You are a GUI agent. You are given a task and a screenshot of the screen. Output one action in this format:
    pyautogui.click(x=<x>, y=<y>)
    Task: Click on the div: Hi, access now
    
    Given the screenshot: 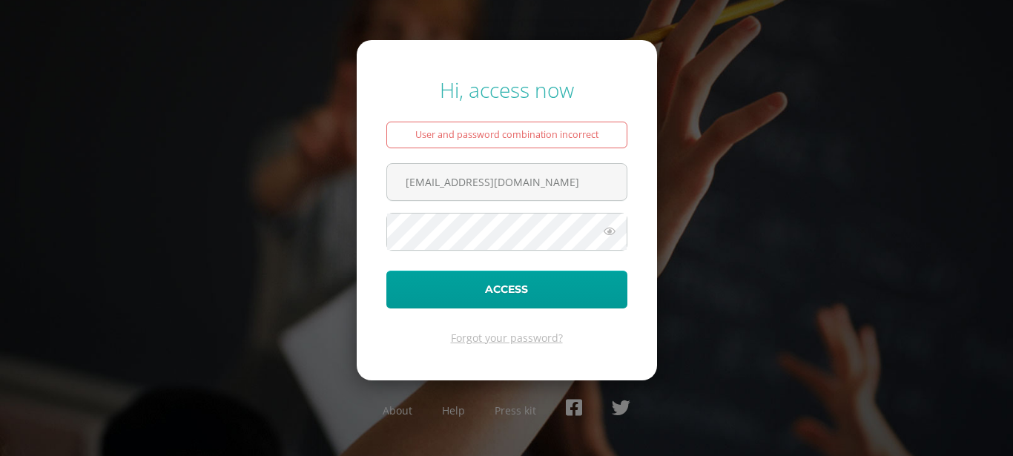 What is the action you would take?
    pyautogui.click(x=507, y=90)
    